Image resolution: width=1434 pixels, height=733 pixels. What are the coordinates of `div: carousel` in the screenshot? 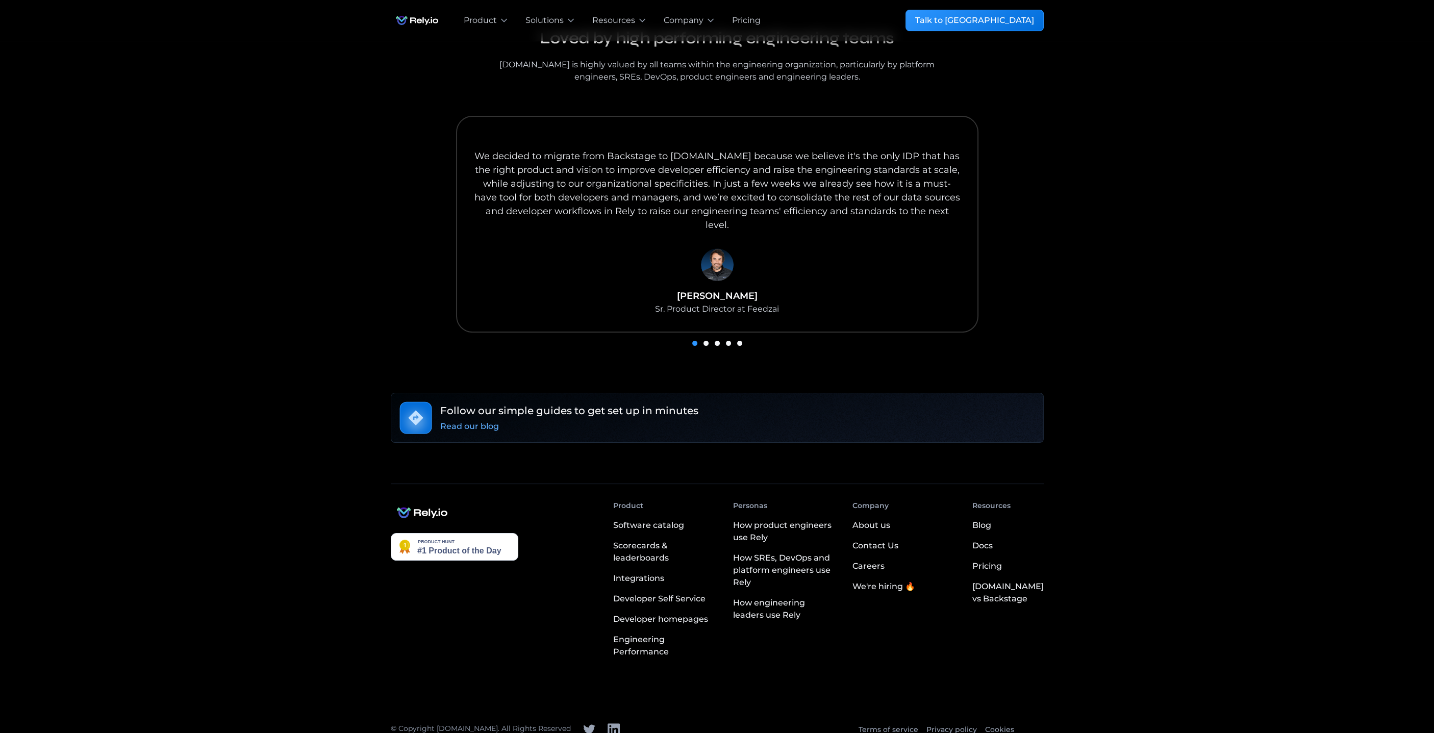 It's located at (717, 233).